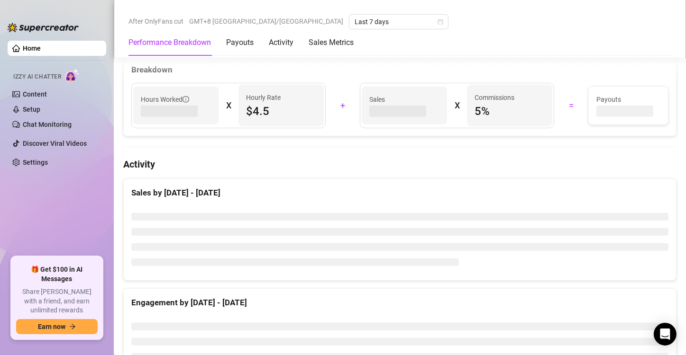  I want to click on span: info-circle, so click(186, 100).